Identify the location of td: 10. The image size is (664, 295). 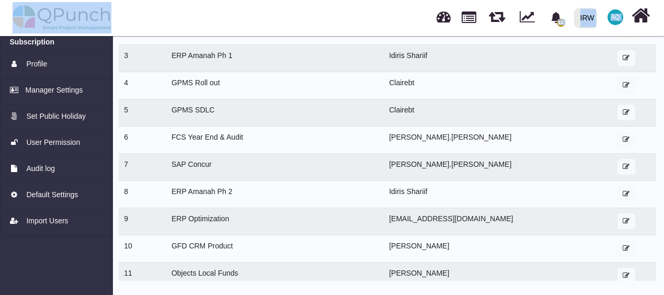
(142, 248).